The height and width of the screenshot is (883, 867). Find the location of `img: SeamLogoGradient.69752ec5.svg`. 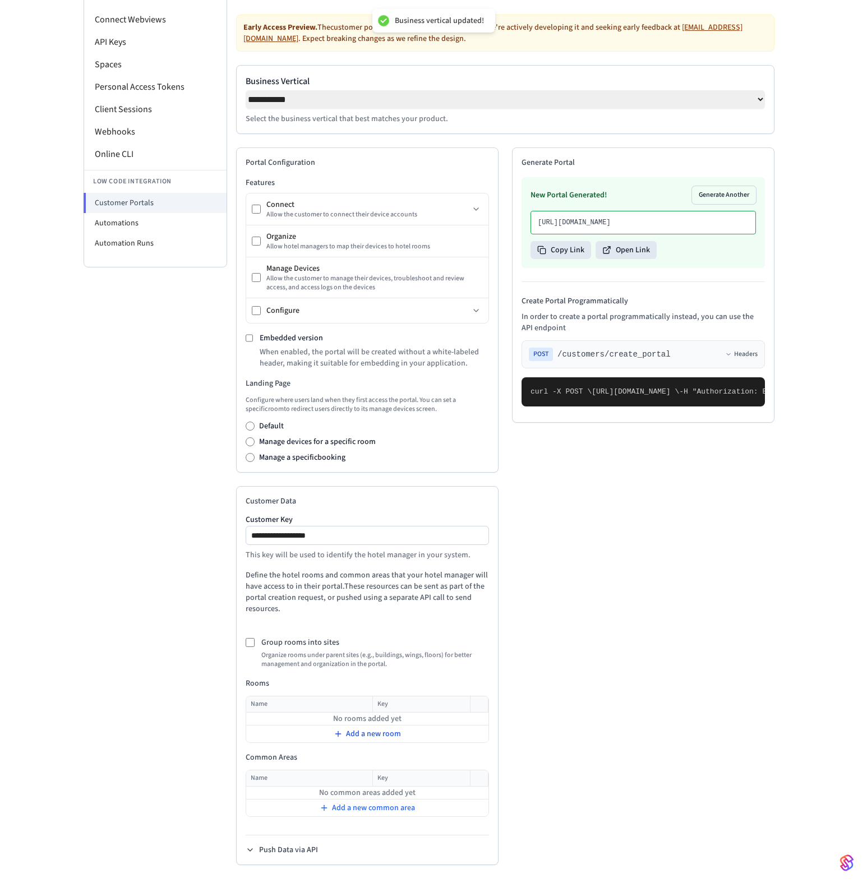

img: SeamLogoGradient.69752ec5.svg is located at coordinates (847, 863).